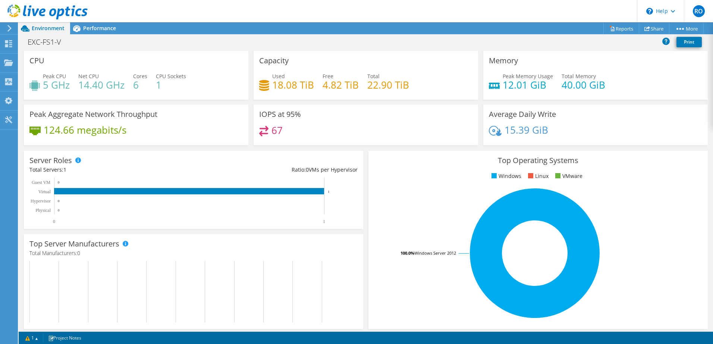 The height and width of the screenshot is (344, 713). What do you see at coordinates (54, 76) in the screenshot?
I see `span: Peak CPU` at bounding box center [54, 76].